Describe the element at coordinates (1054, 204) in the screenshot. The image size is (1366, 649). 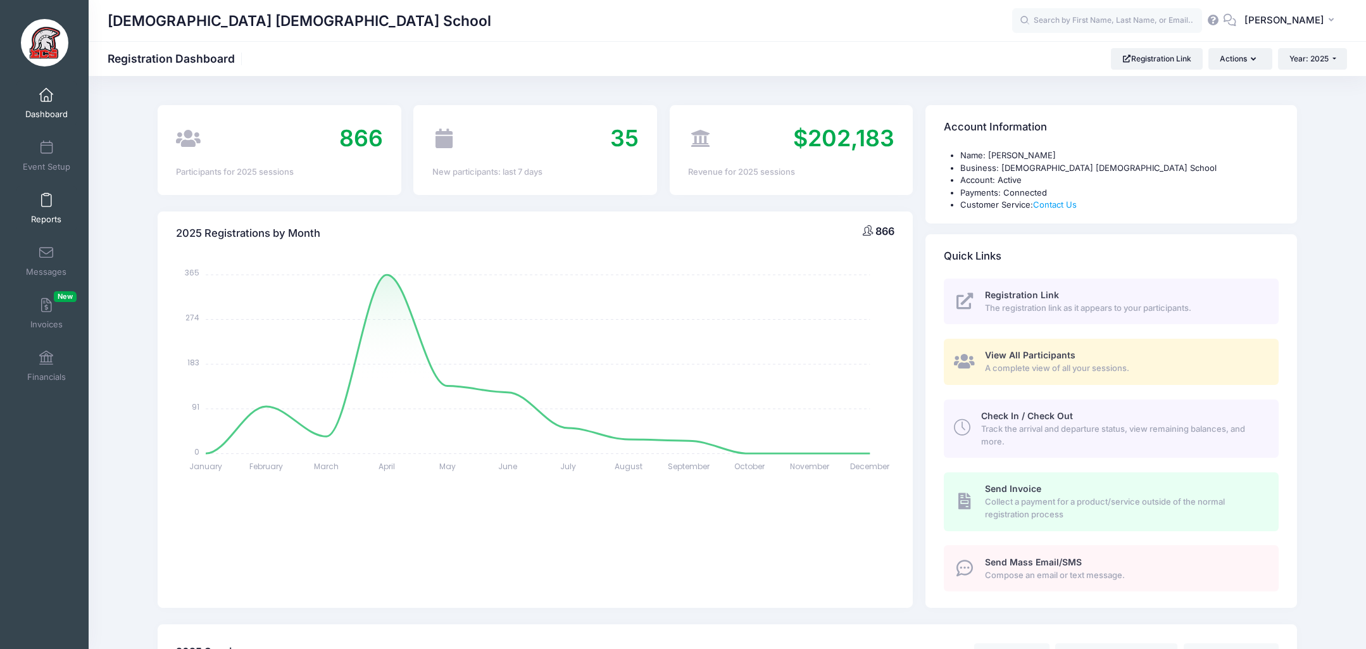
I see `a: Contact Us` at that location.